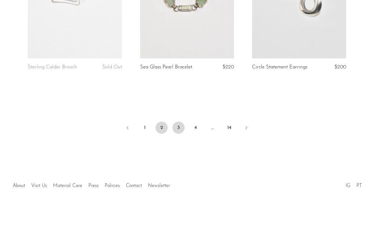  Describe the element at coordinates (196, 128) in the screenshot. I see `a: 4` at that location.